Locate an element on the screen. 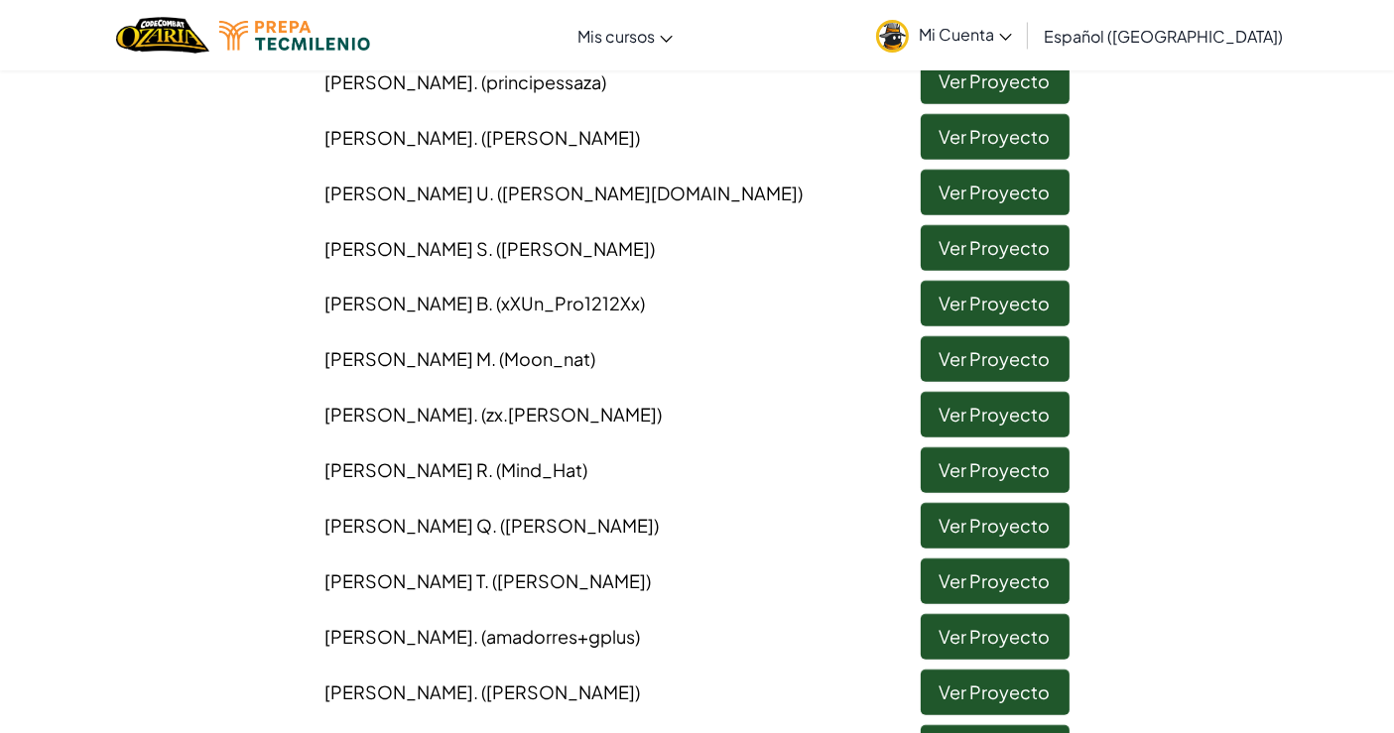 Image resolution: width=1394 pixels, height=733 pixels. span: . (Moon_nat) is located at coordinates (544, 358).